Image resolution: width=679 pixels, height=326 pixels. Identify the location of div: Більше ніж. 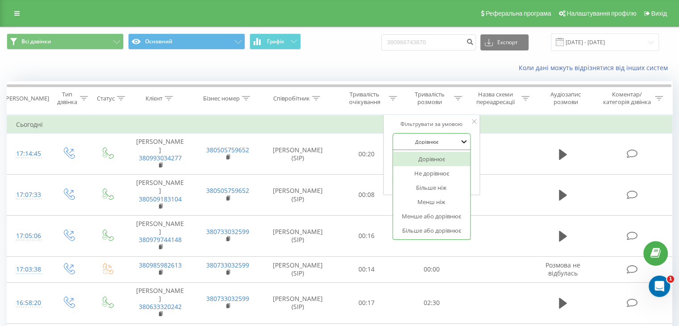
(432, 187).